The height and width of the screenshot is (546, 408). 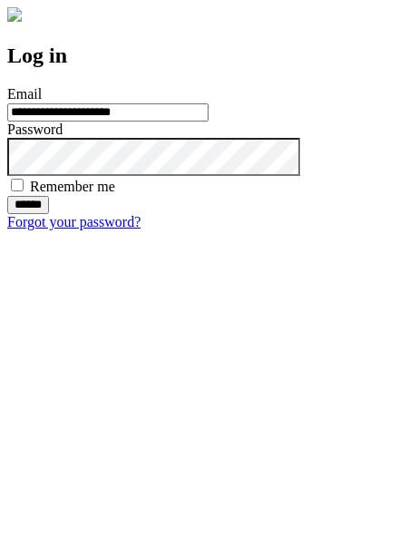 I want to click on label: Password, so click(x=34, y=129).